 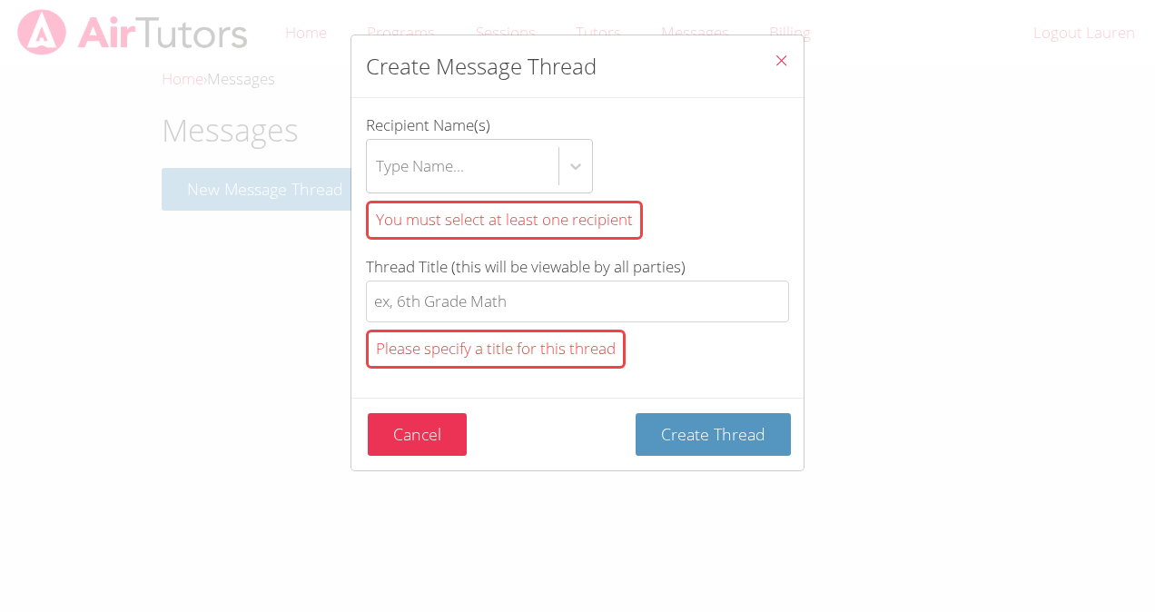 I want to click on button: Close, so click(x=781, y=63).